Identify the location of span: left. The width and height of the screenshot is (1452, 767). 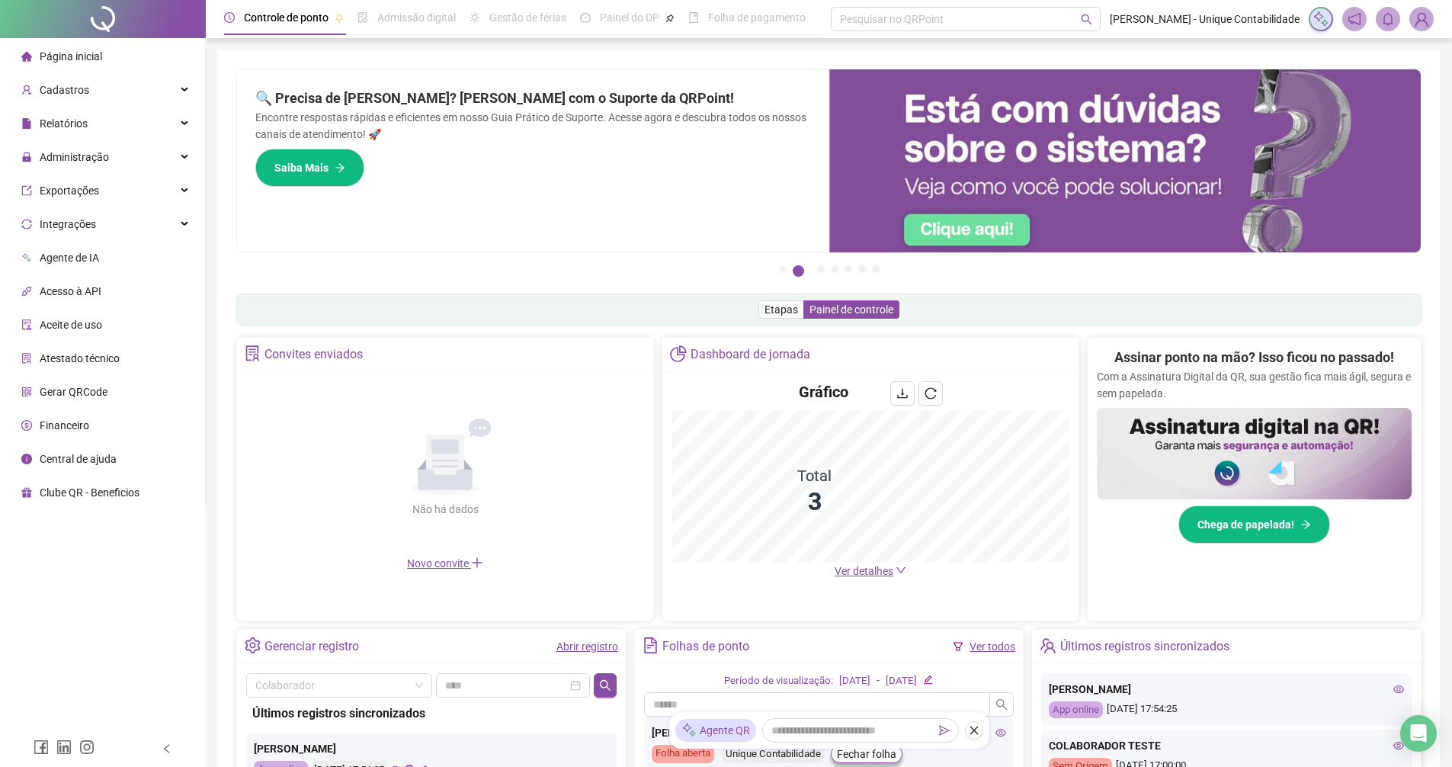
(167, 748).